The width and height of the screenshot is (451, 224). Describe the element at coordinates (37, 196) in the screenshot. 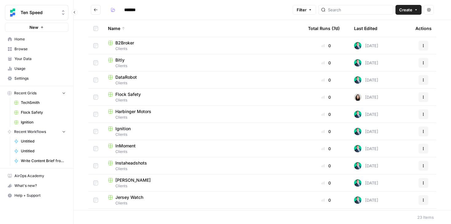

I see `button: Help + Support` at that location.